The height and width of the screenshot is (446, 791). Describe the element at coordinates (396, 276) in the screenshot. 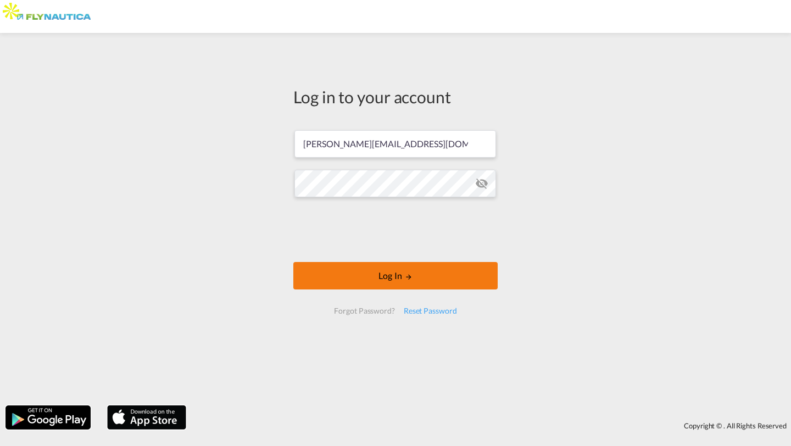

I see `button: LOGIN` at that location.